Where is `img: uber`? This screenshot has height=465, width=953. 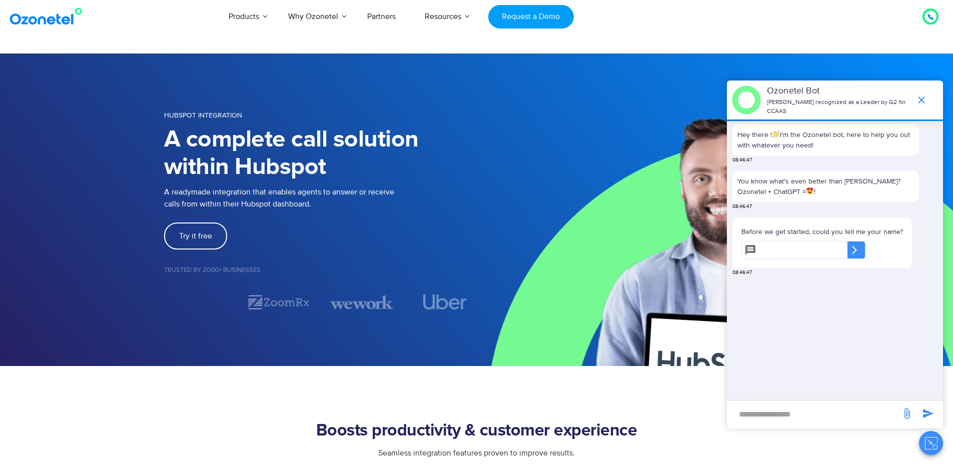
img: uber is located at coordinates (445, 302).